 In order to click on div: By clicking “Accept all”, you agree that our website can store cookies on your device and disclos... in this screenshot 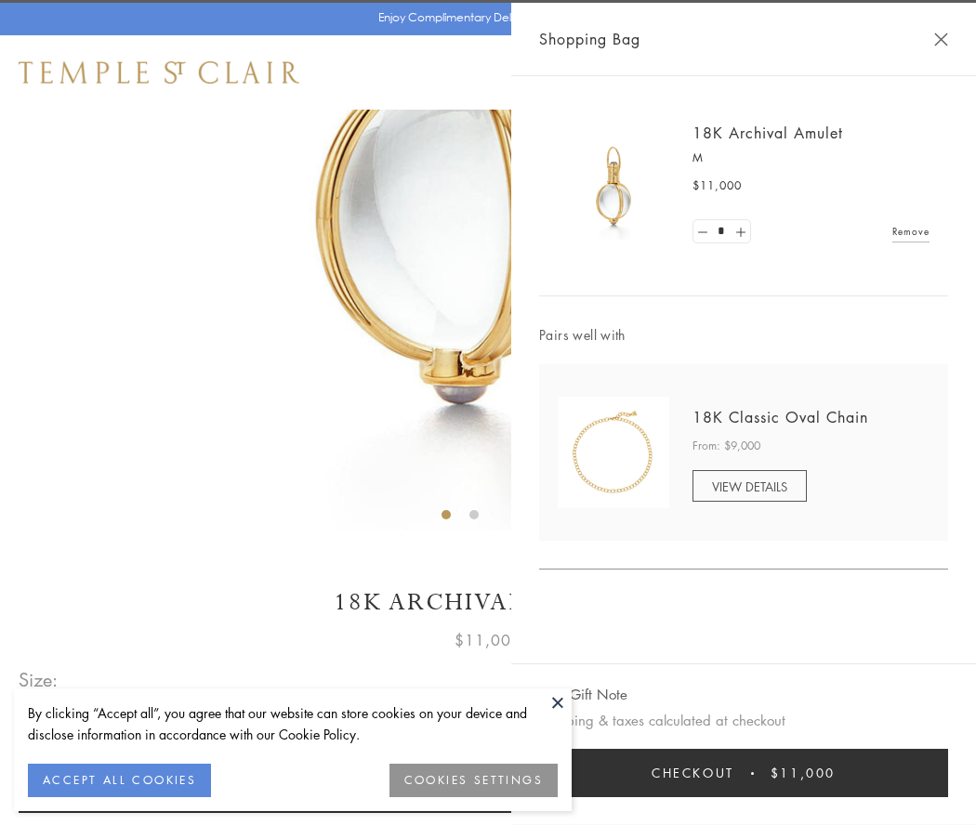, I will do `click(293, 724)`.